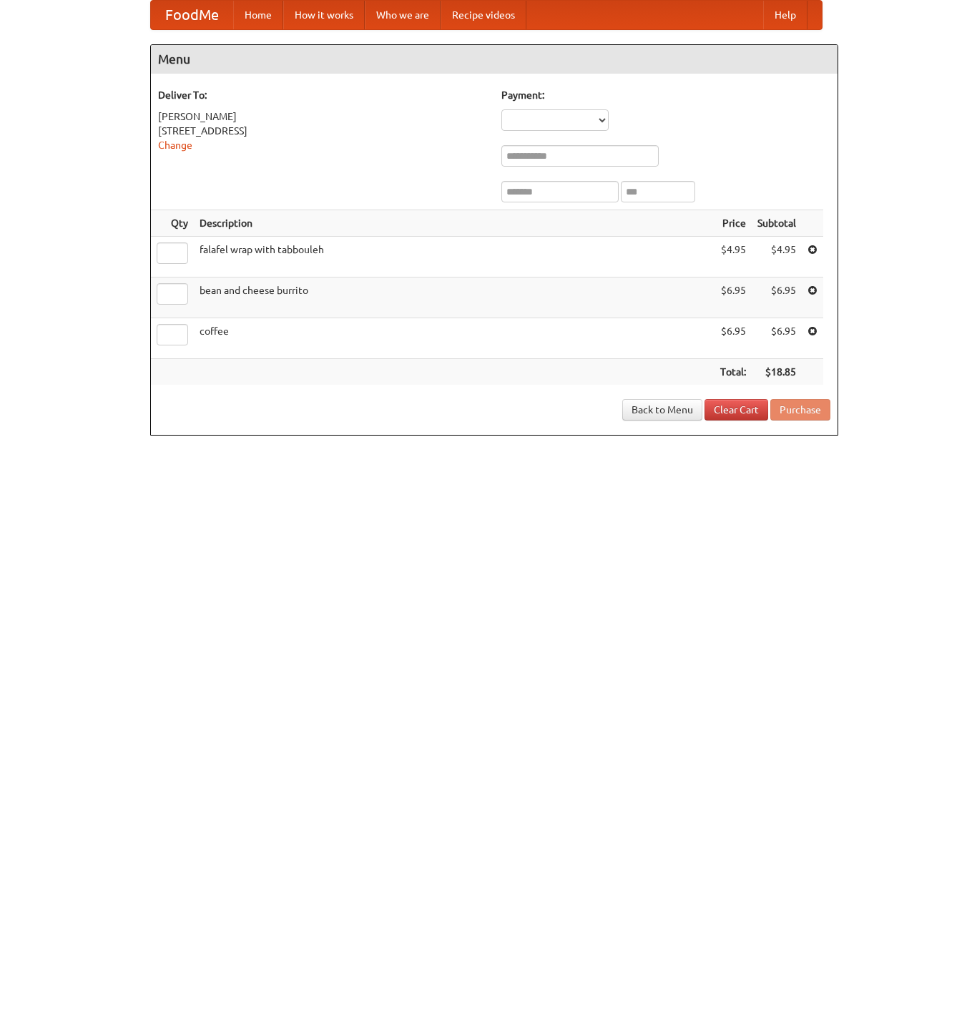 The width and height of the screenshot is (972, 1012). I want to click on a: Help, so click(785, 15).